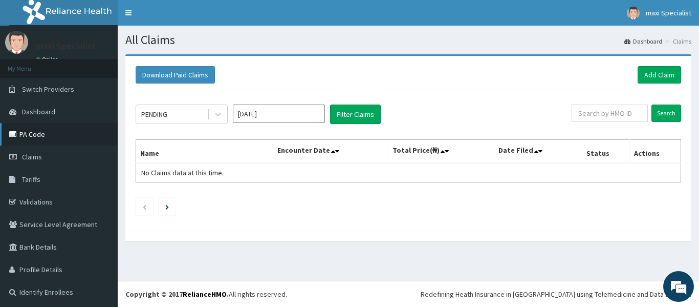 Image resolution: width=699 pixels, height=307 pixels. What do you see at coordinates (182, 173) in the screenshot?
I see `span: No Claims data at this time.` at bounding box center [182, 173].